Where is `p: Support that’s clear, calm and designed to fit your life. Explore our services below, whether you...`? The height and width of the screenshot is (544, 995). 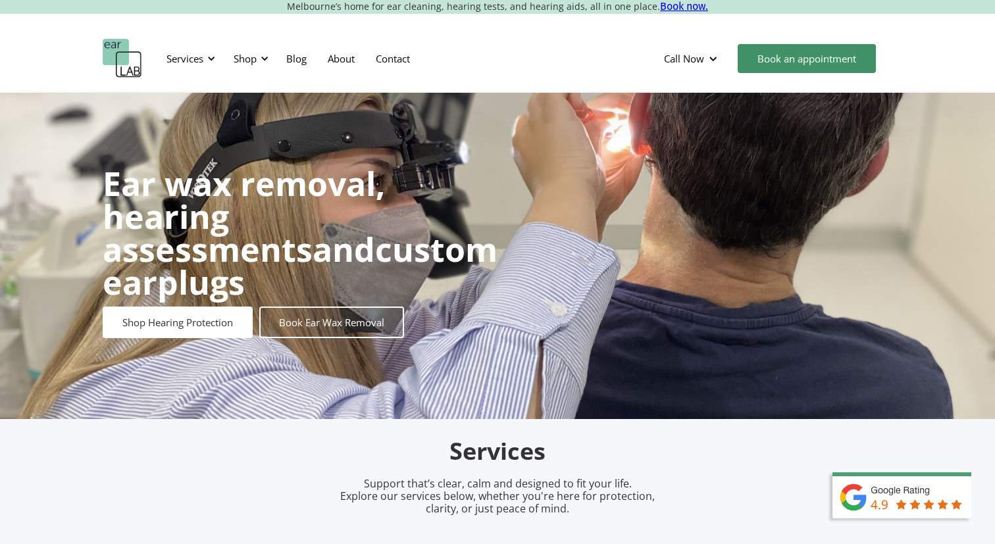
p: Support that’s clear, calm and designed to fit your life. Explore our services below, whether you... is located at coordinates (497, 497).